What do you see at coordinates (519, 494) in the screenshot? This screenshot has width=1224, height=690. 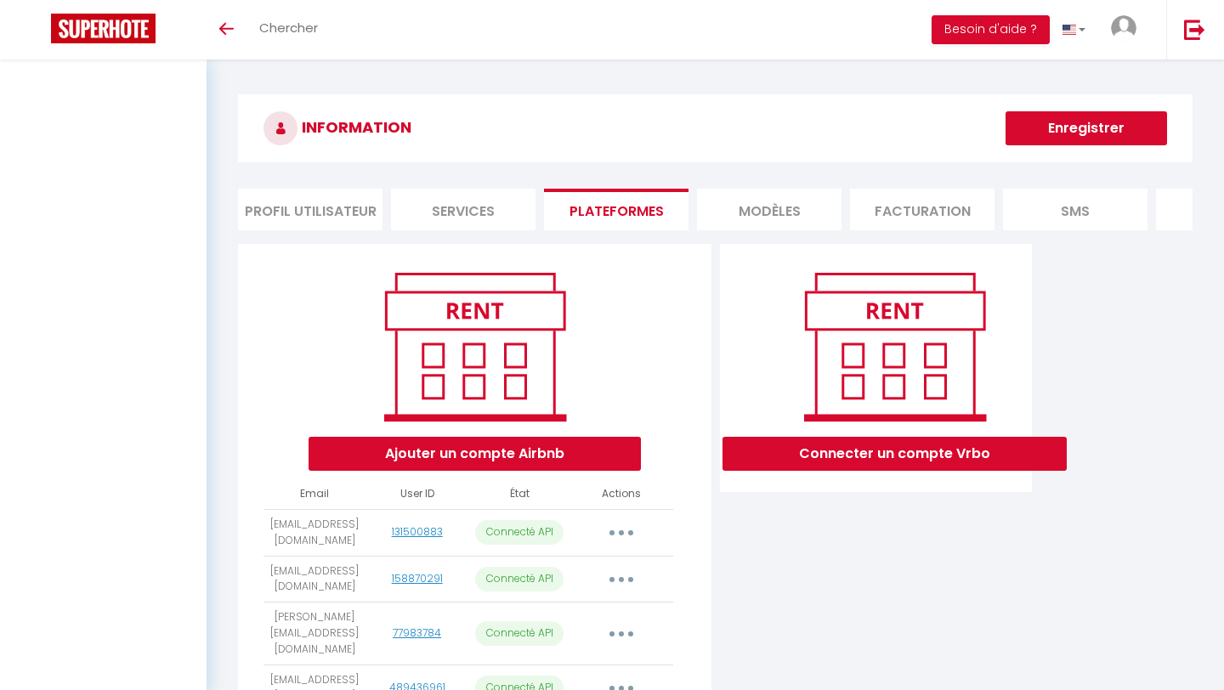 I see `th: État` at bounding box center [519, 494].